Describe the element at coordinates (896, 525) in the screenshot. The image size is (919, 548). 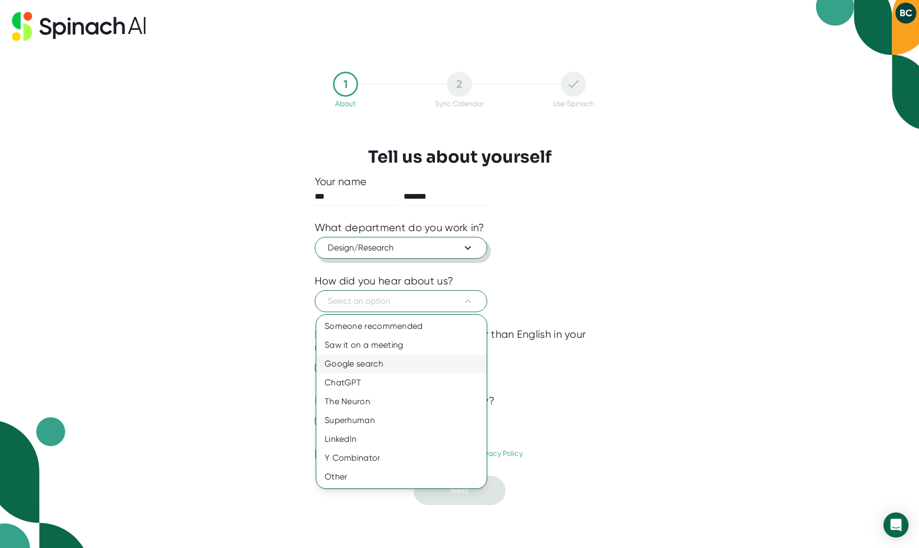
I see `div: Open Intercom Messenger` at that location.